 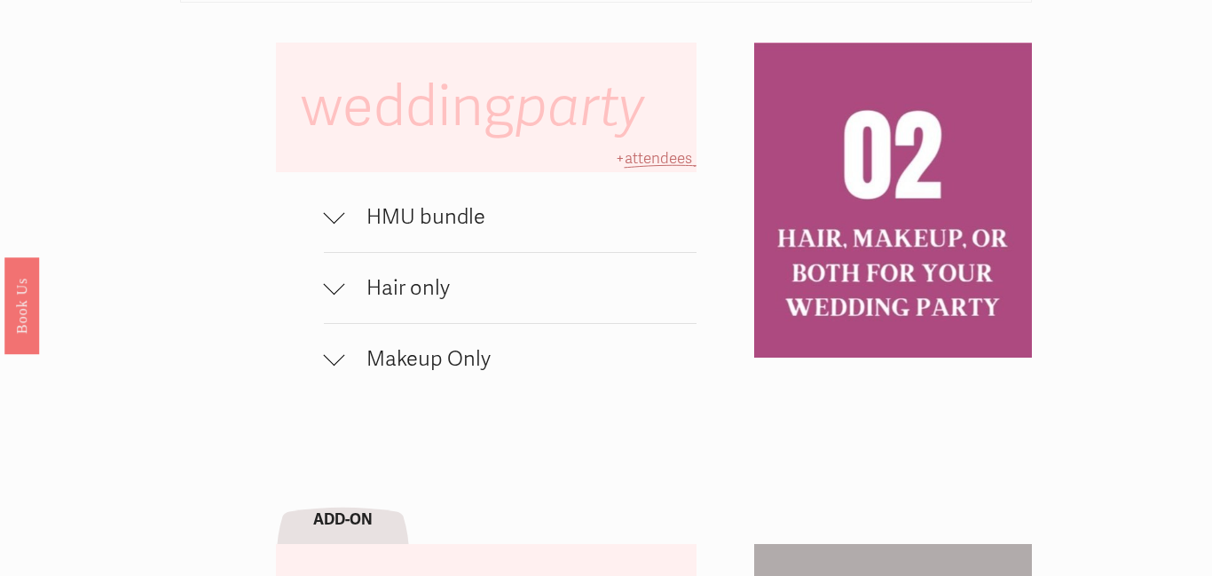 What do you see at coordinates (510, 216) in the screenshot?
I see `button: HMU bundle` at bounding box center [510, 216].